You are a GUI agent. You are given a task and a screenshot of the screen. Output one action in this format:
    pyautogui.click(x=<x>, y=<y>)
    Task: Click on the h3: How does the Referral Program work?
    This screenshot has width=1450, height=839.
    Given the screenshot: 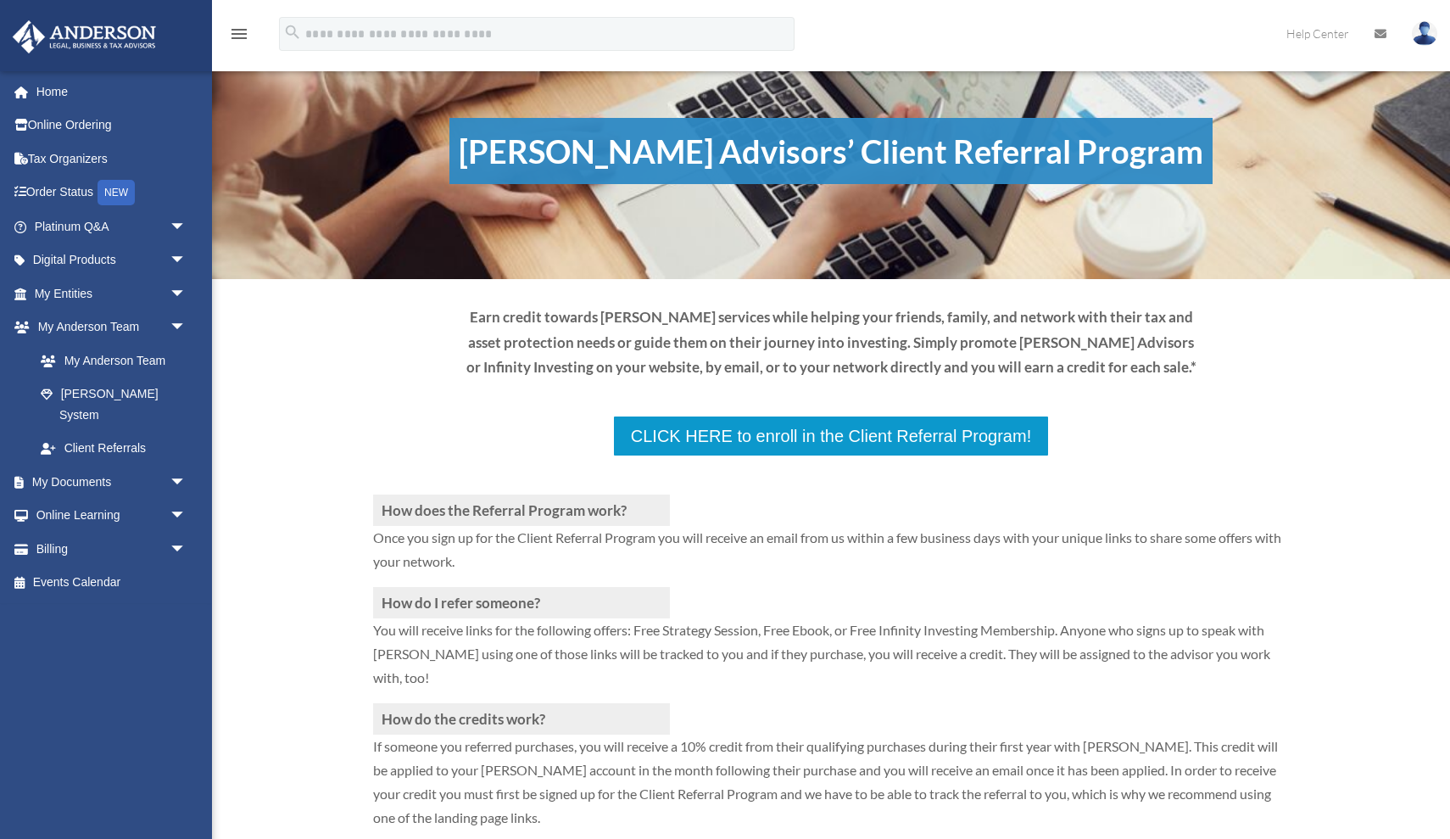 What is the action you would take?
    pyautogui.click(x=522, y=510)
    